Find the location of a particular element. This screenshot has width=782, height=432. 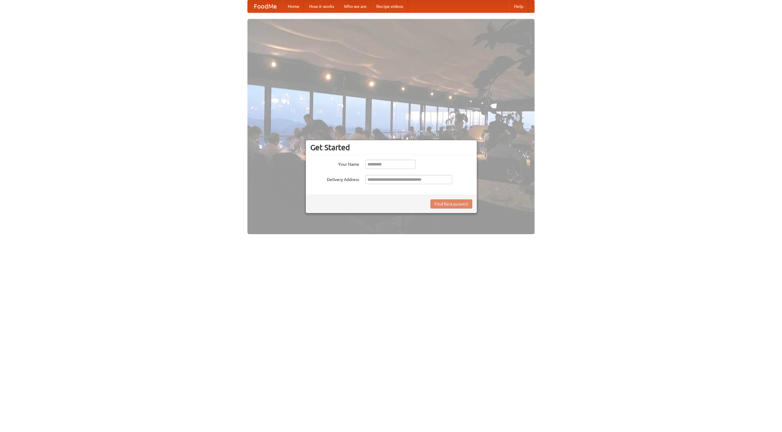

a: Home is located at coordinates (294, 6).